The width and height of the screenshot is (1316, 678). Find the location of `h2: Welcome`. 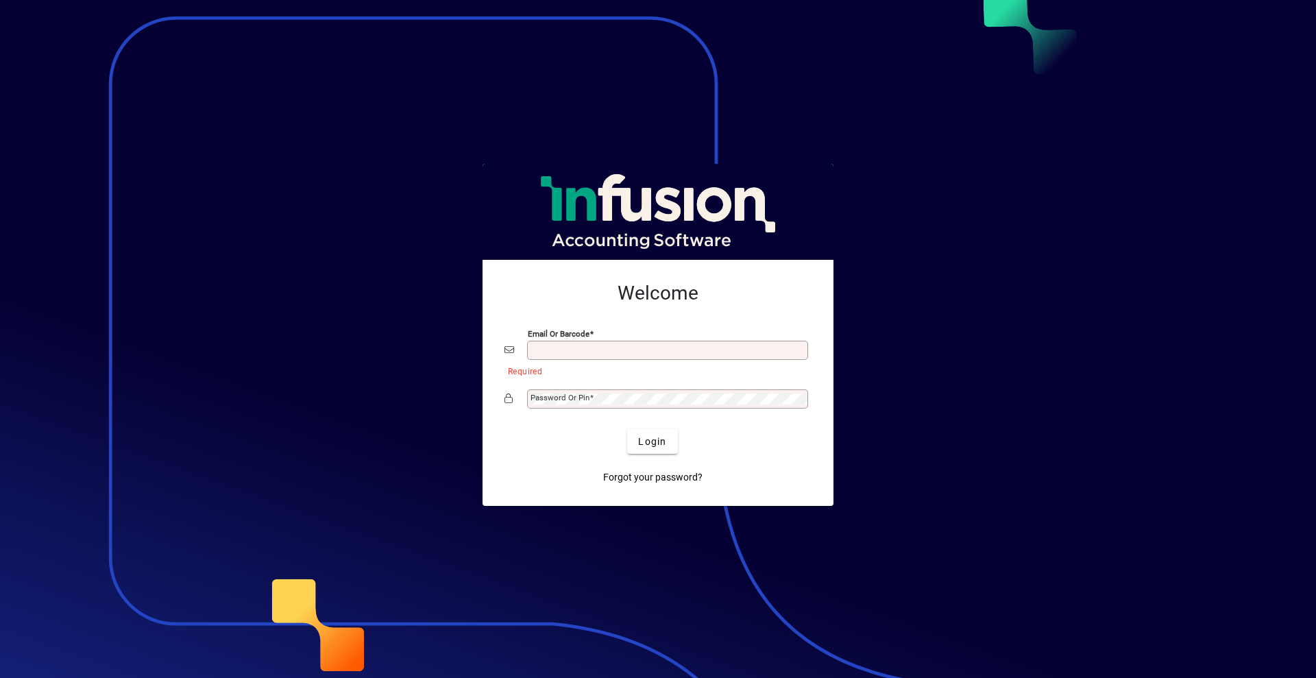

h2: Welcome is located at coordinates (658, 293).